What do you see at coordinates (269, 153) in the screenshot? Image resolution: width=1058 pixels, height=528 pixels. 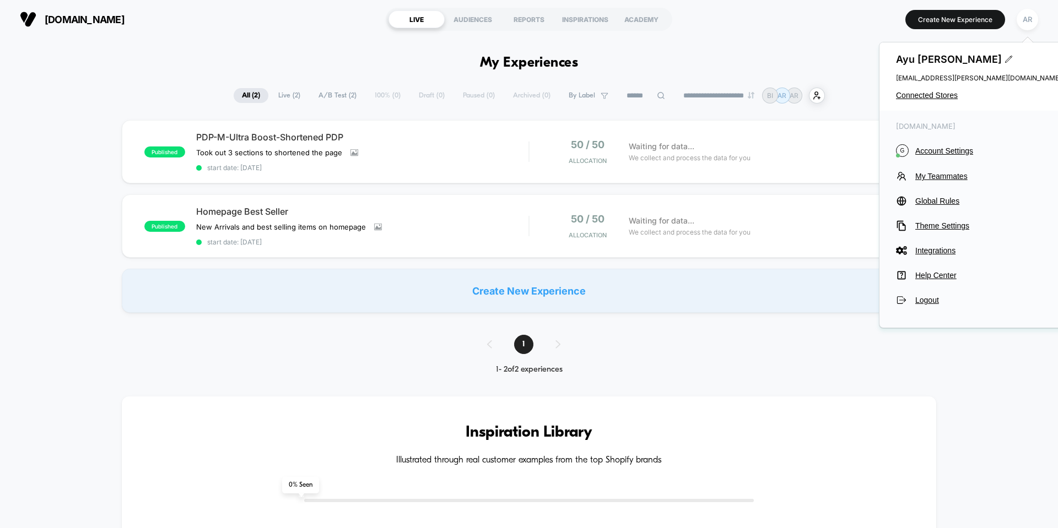 I see `span: Took out 3 sections to shortened the page` at bounding box center [269, 153].